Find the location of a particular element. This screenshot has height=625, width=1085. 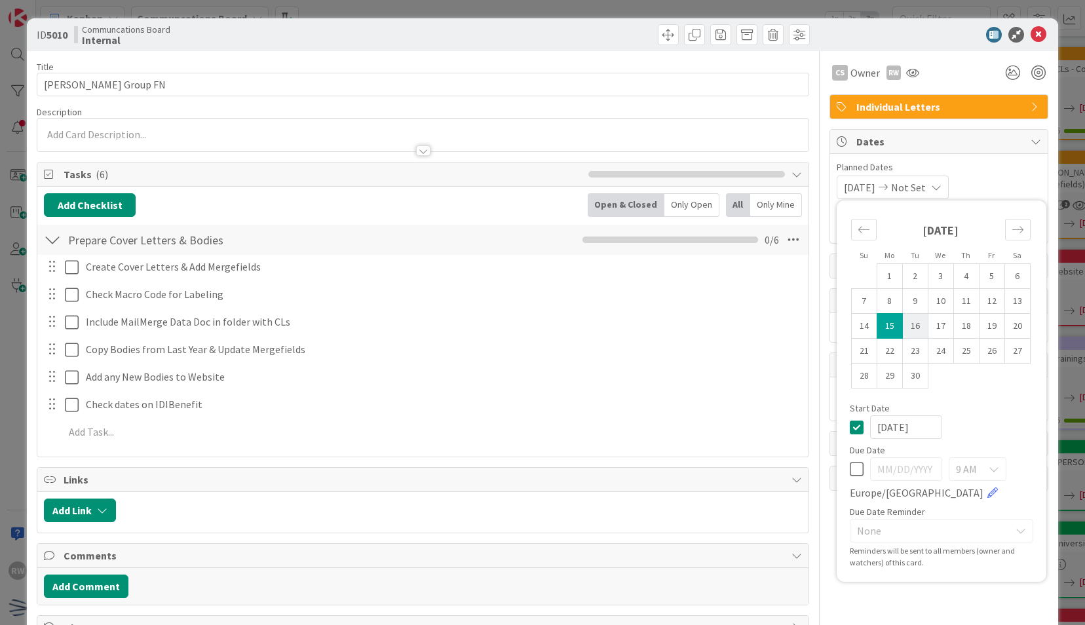

td: Choose Monday, 09/22/2025 12:00 PM as your check-in date. It’s available. is located at coordinates (889, 351).